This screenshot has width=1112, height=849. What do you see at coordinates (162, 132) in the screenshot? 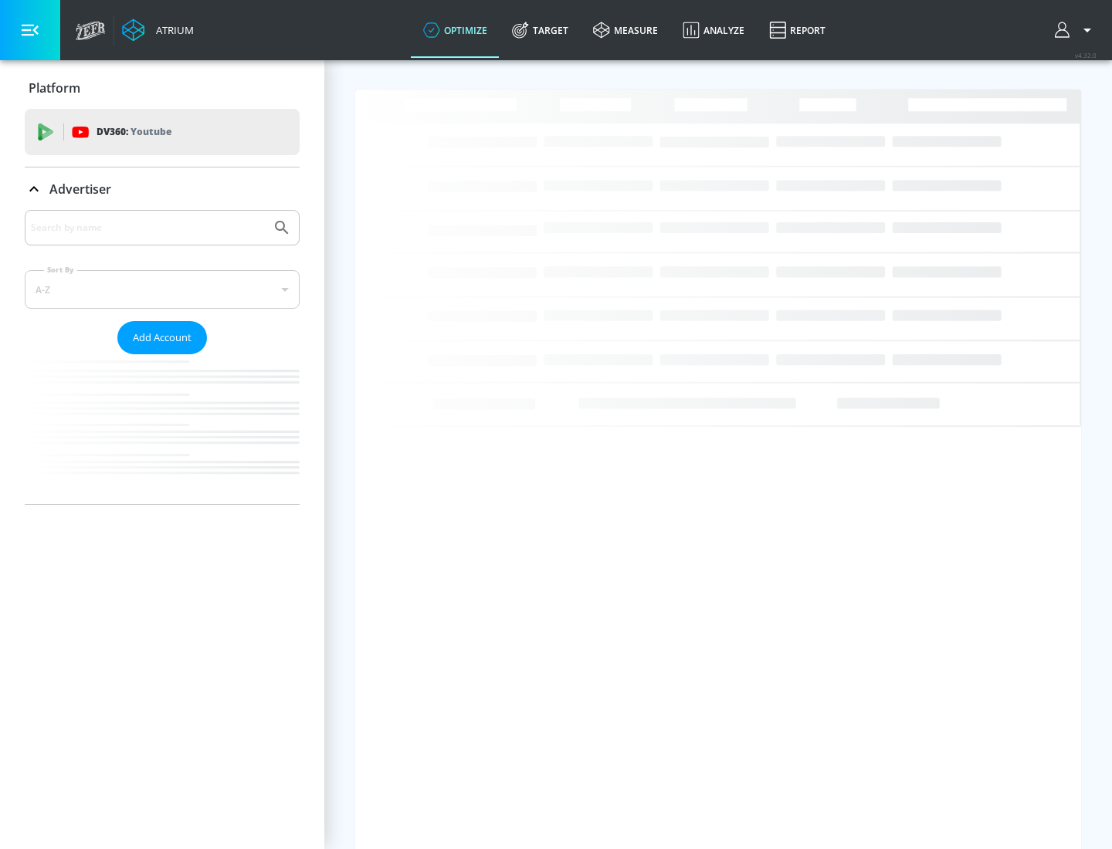
I see `div: DV360: Youtube` at bounding box center [162, 132].